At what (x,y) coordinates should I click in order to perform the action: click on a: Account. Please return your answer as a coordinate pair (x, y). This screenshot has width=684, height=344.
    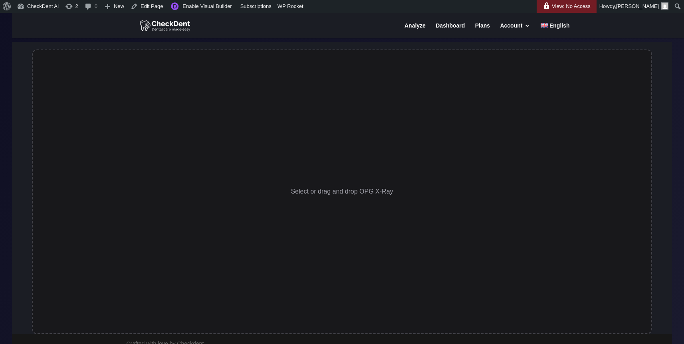
    Looking at the image, I should click on (515, 30).